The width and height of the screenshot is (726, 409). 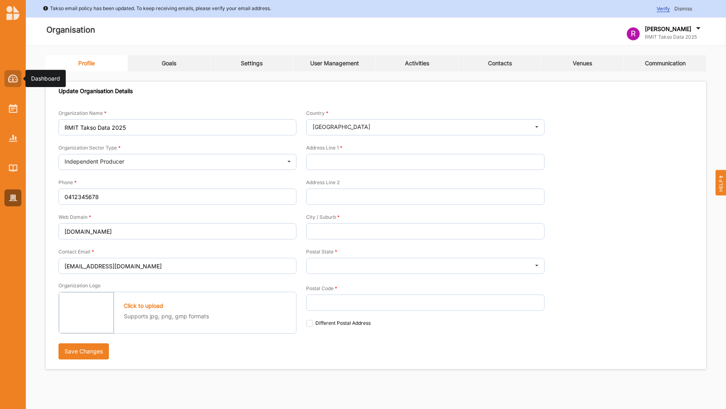 What do you see at coordinates (166, 317) in the screenshot?
I see `label: Supports jpg, png, gmp formats` at bounding box center [166, 317].